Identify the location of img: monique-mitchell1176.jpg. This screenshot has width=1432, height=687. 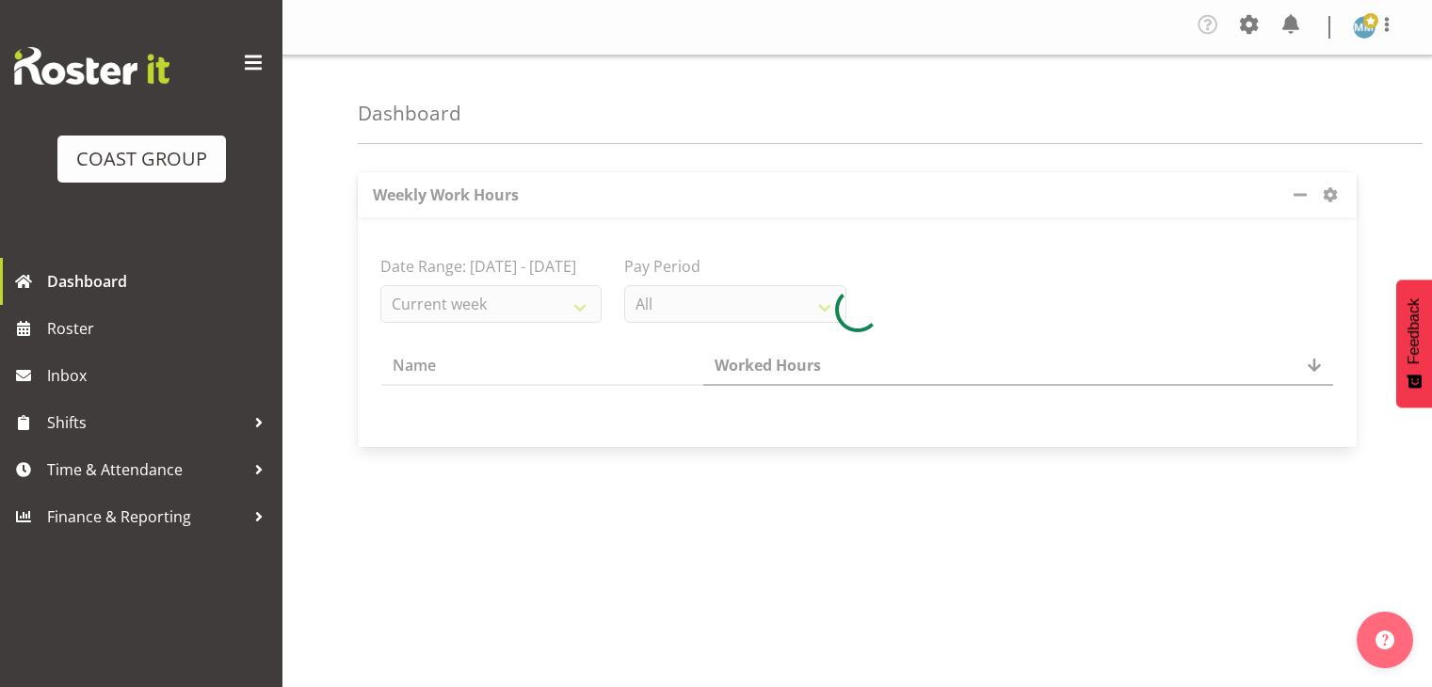
(1364, 27).